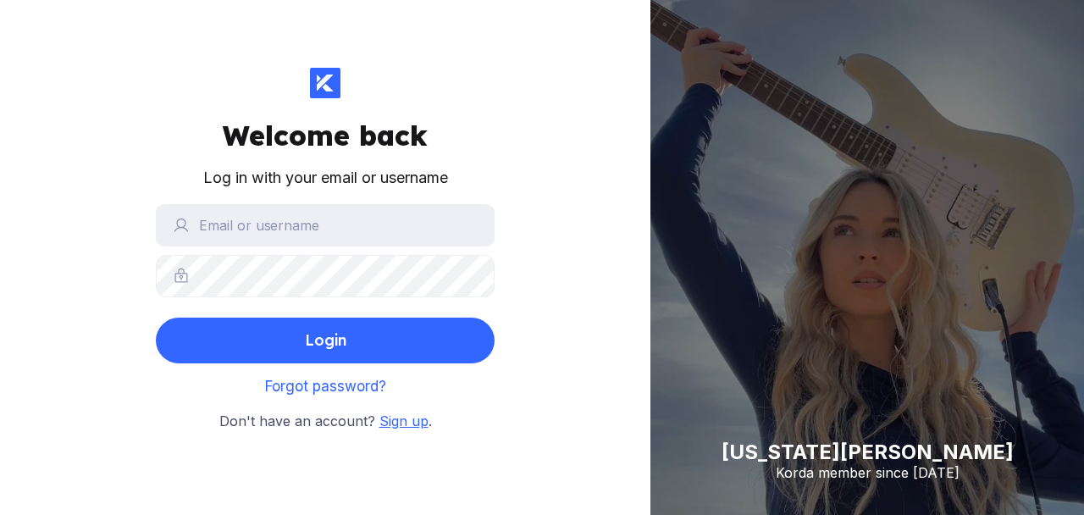 The image size is (1084, 515). What do you see at coordinates (404, 421) in the screenshot?
I see `span: Sign up` at bounding box center [404, 421].